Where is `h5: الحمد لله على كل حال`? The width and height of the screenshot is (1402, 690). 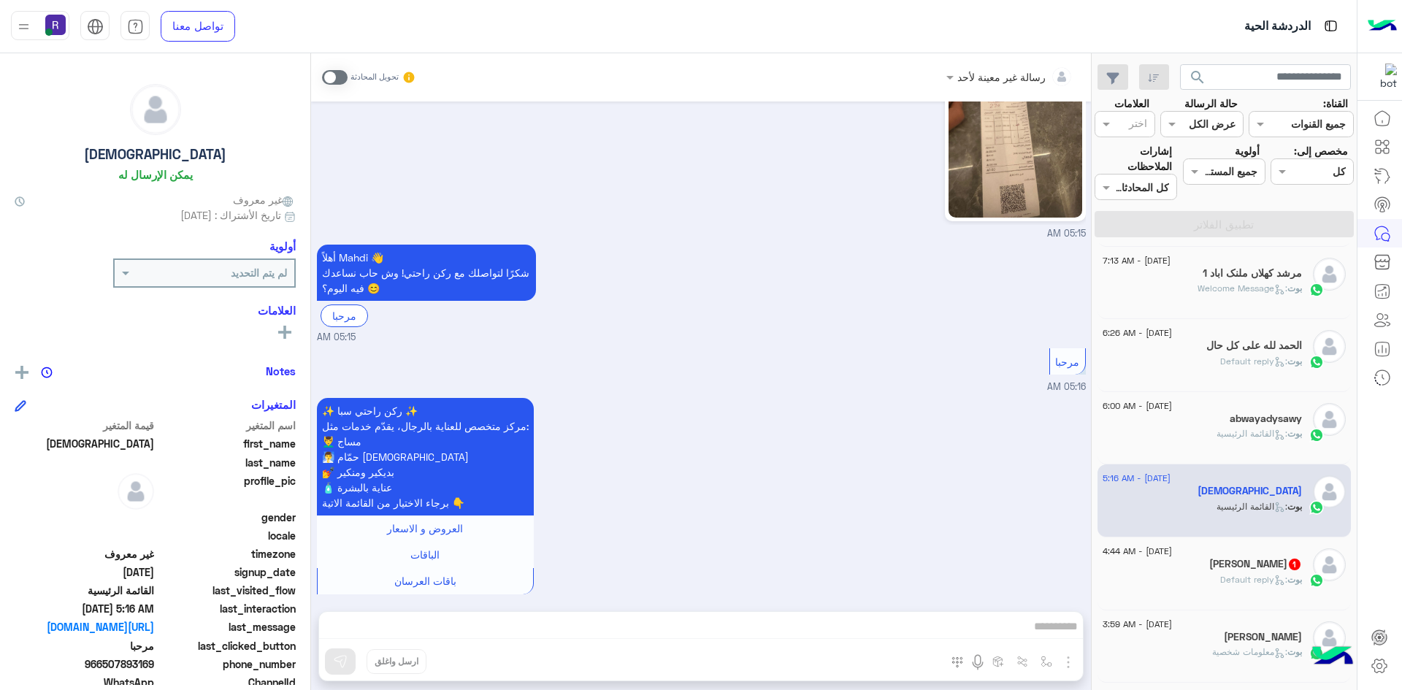
h5: الحمد لله على كل حال is located at coordinates (1254, 345).